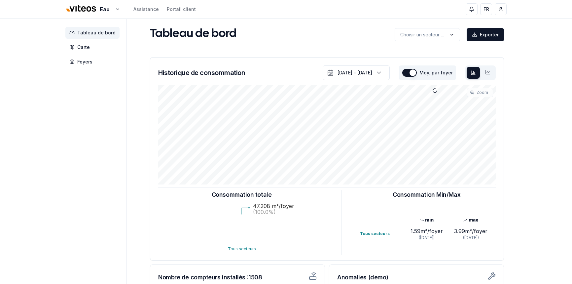 This screenshot has height=284, width=572. What do you see at coordinates (471, 220) in the screenshot?
I see `div: max` at bounding box center [471, 220].